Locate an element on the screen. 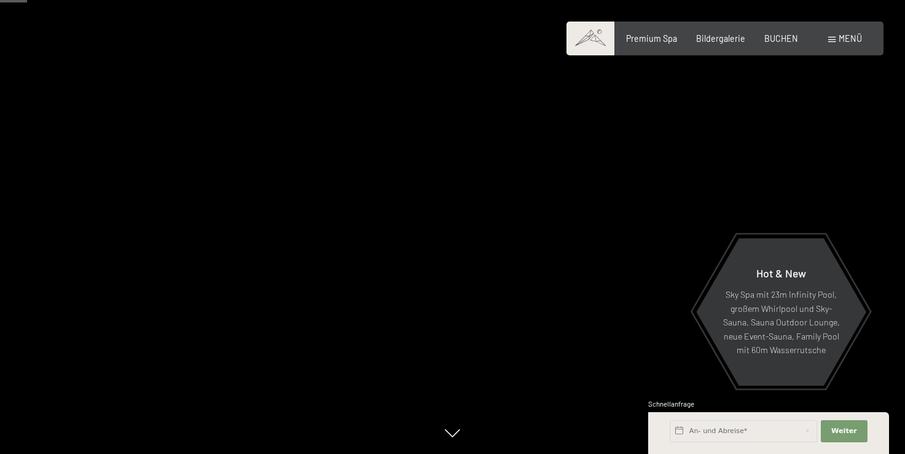 The width and height of the screenshot is (905, 454). p: Sky Spa mit 23m Infinity Pool, großem Whirlpool und Sky-Sauna, Sauna Outdoor Lounge, neue Event-S... is located at coordinates (781, 322).